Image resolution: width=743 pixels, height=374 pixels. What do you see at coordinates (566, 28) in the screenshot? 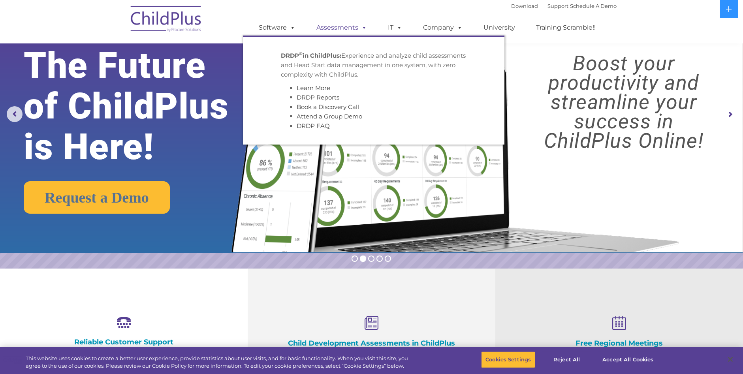
I see `a: Training Scramble!!` at bounding box center [566, 28].